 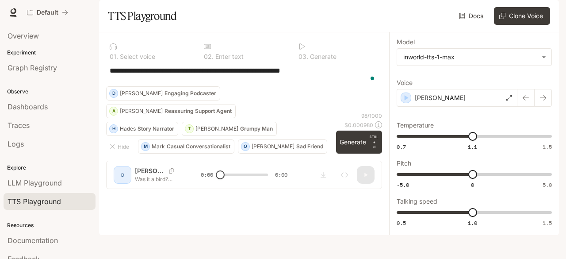 What do you see at coordinates (401, 146) in the screenshot?
I see `span: 0.7` at bounding box center [401, 146].